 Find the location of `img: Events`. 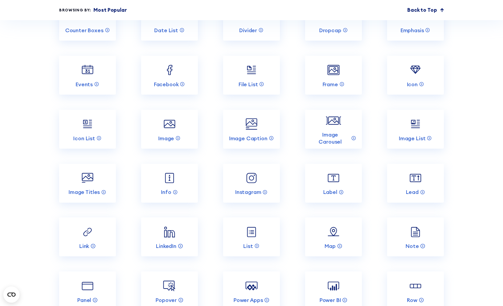

img: Events is located at coordinates (87, 70).